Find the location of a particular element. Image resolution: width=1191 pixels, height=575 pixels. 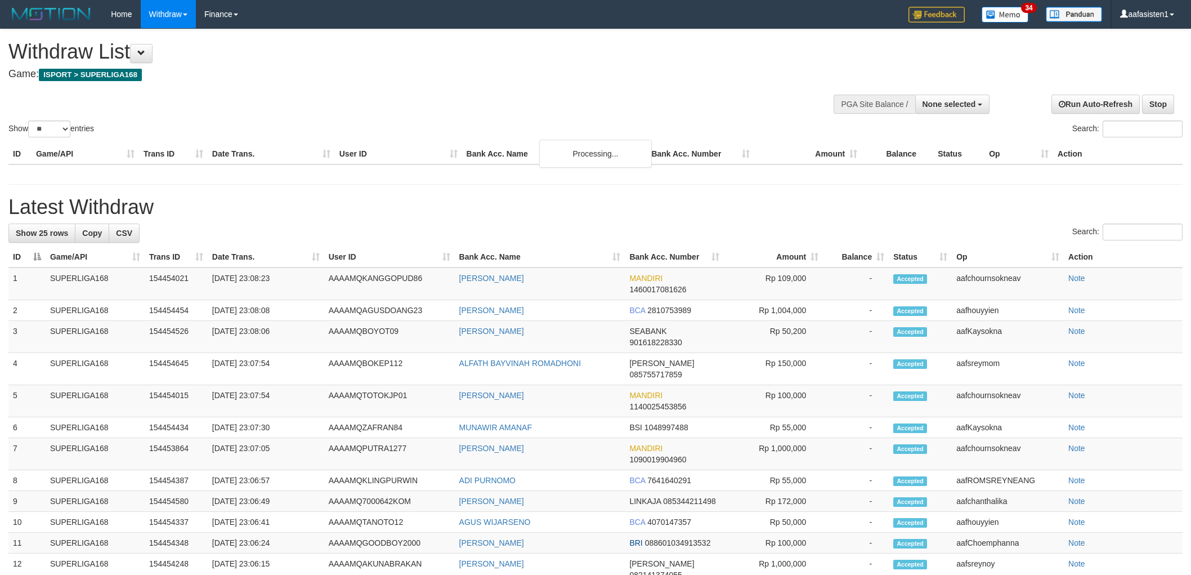

td: aafchournsokneav is located at coordinates (1007, 401).